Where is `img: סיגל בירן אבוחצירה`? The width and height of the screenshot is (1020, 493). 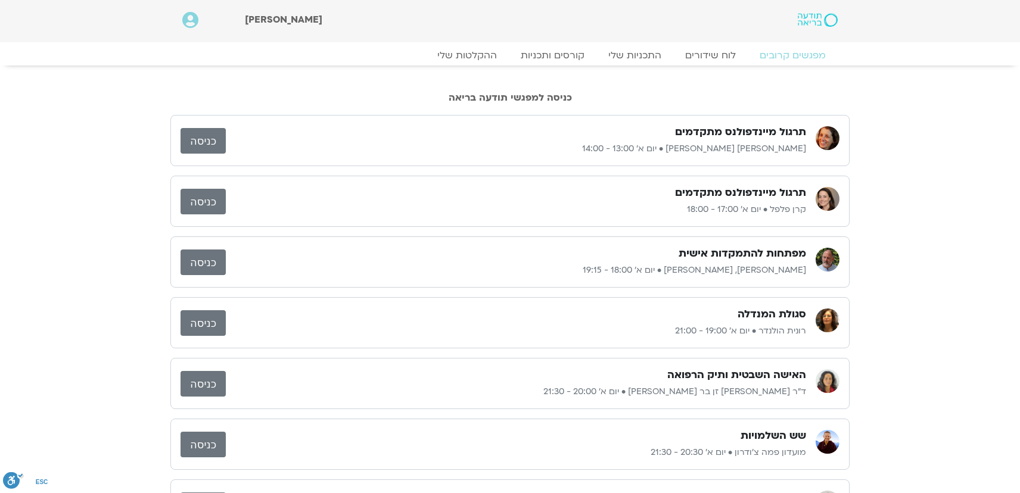 img: סיגל בירן אבוחצירה is located at coordinates (828, 138).